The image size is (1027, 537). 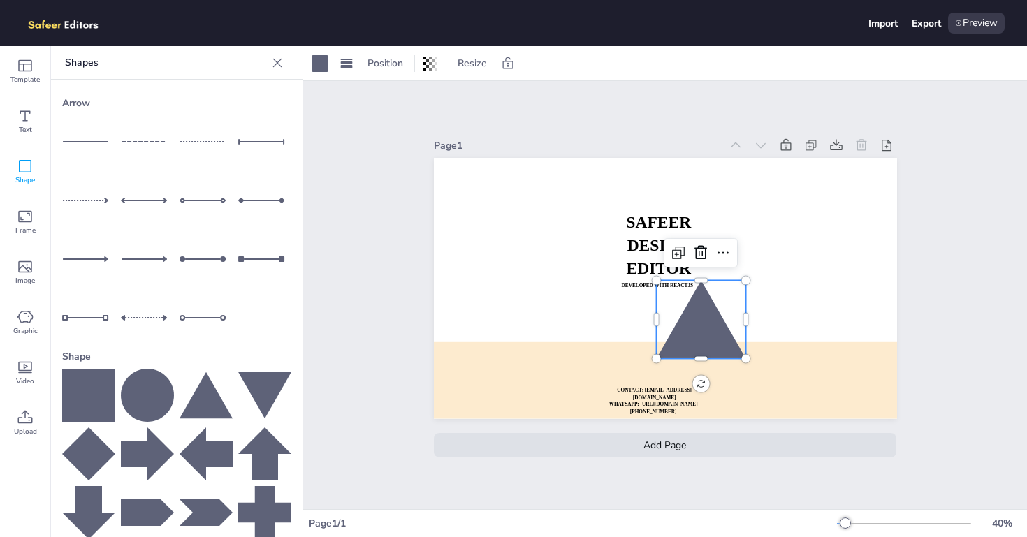 What do you see at coordinates (657, 286) in the screenshot?
I see `strong: DEVELOPED WITH REACTJS` at bounding box center [657, 286].